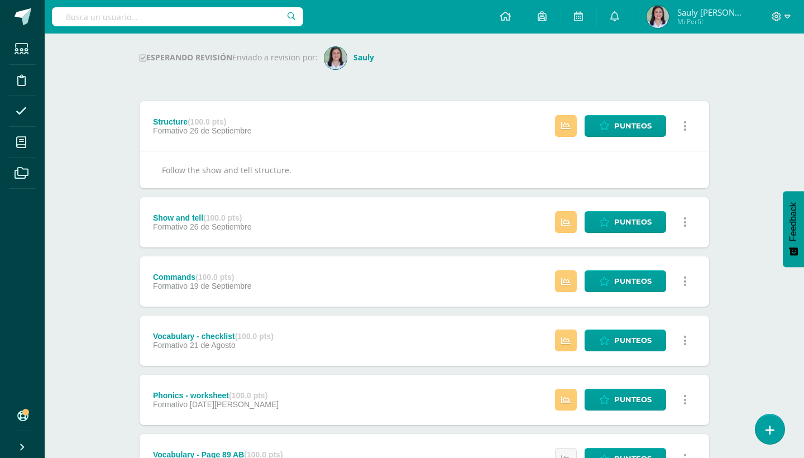 The height and width of the screenshot is (458, 804). What do you see at coordinates (178, 17) in the screenshot?
I see `input: Busca un usuario...` at bounding box center [178, 17].